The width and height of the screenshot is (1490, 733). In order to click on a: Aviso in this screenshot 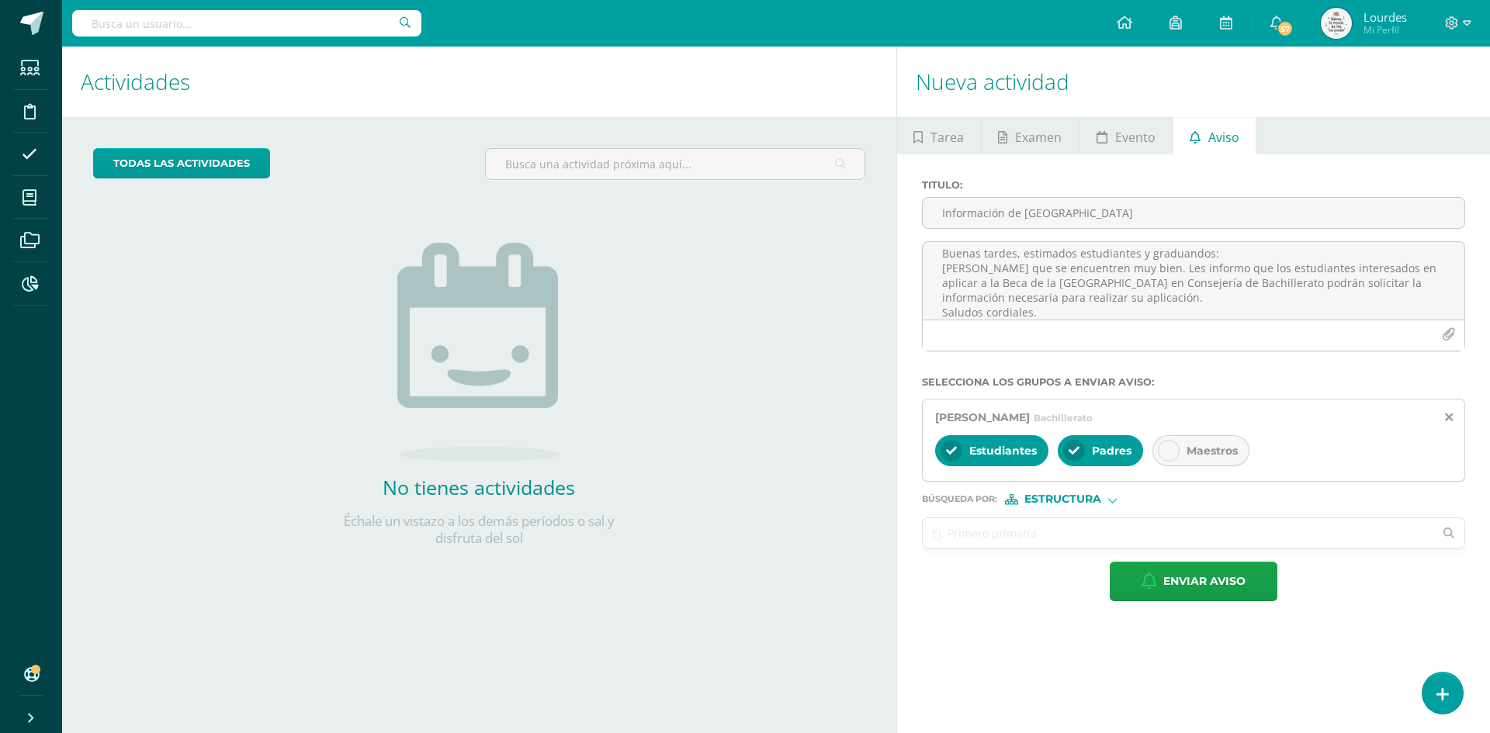, I will do `click(1213, 136)`.